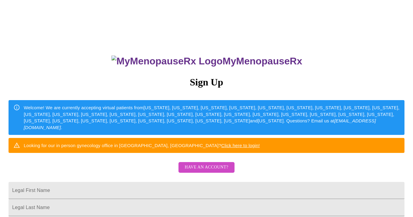  What do you see at coordinates (207, 82) in the screenshot?
I see `h3: Sign Up` at bounding box center [207, 82].